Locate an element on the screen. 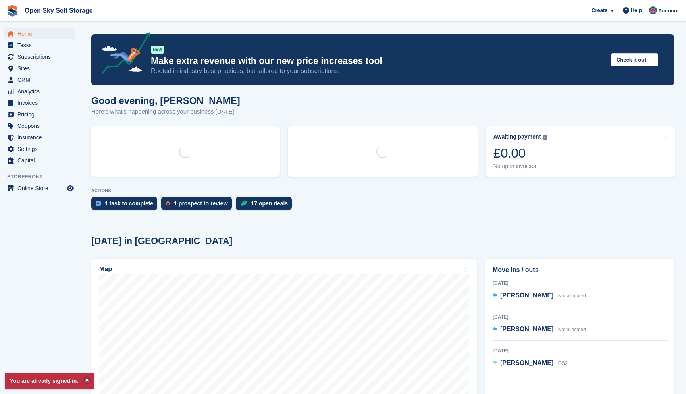 The width and height of the screenshot is (686, 394). h2: Move ins / outs is located at coordinates (579, 270).